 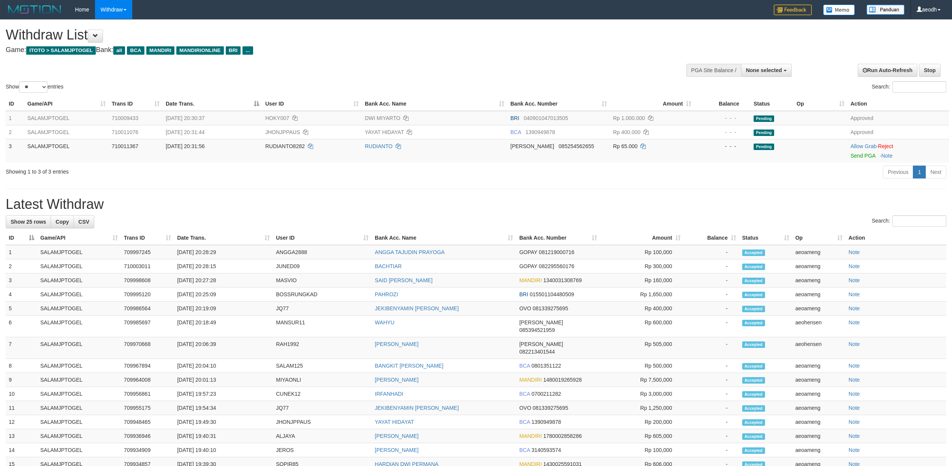 What do you see at coordinates (223, 238) in the screenshot?
I see `th: Date Trans.: activate to sort column ascending` at bounding box center [223, 238].